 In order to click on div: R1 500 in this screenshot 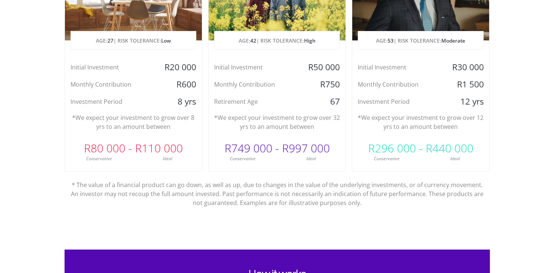, I will do `click(467, 84)`.